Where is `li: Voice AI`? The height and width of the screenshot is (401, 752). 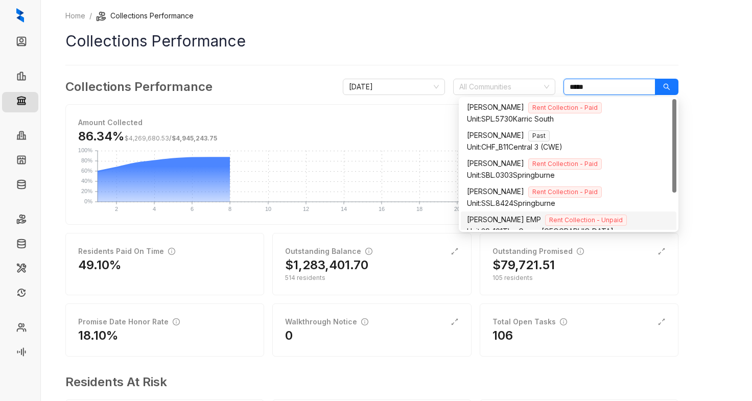
li: Voice AI is located at coordinates (20, 354).